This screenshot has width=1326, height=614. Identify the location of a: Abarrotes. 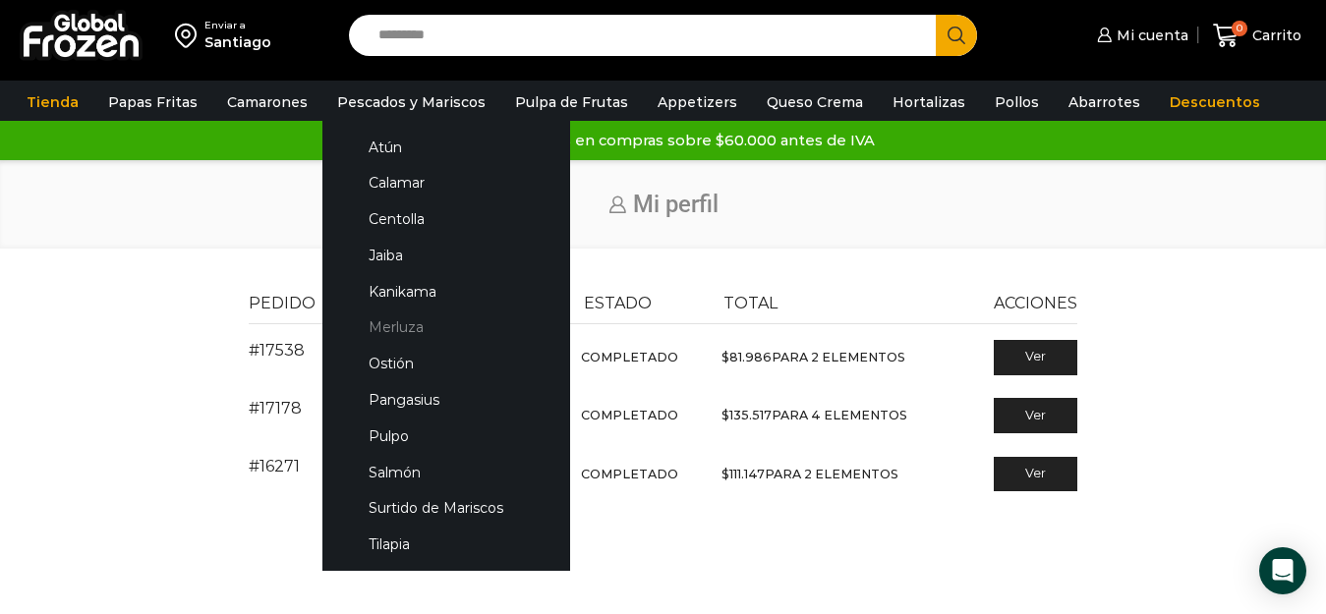
(1104, 102).